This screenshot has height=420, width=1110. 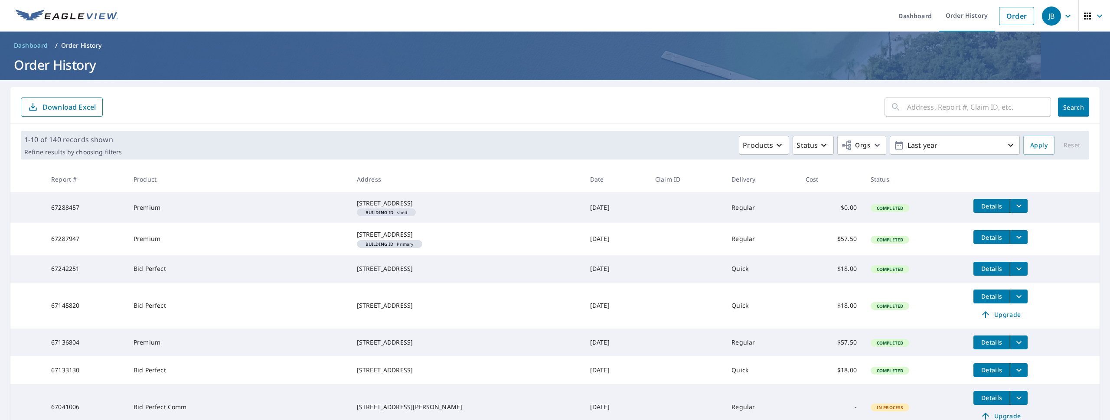 I want to click on p: Last year, so click(x=954, y=145).